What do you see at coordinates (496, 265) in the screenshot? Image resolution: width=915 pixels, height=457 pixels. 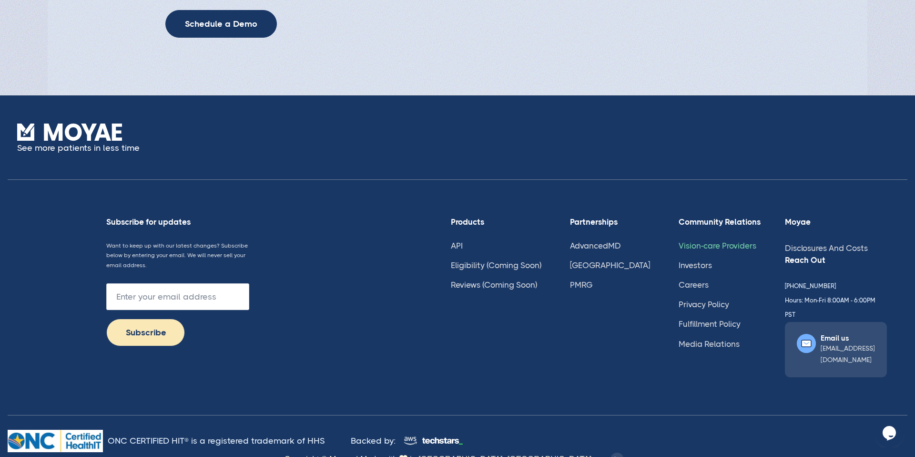 I see `a: Eligibility (Coming Soon)` at bounding box center [496, 265].